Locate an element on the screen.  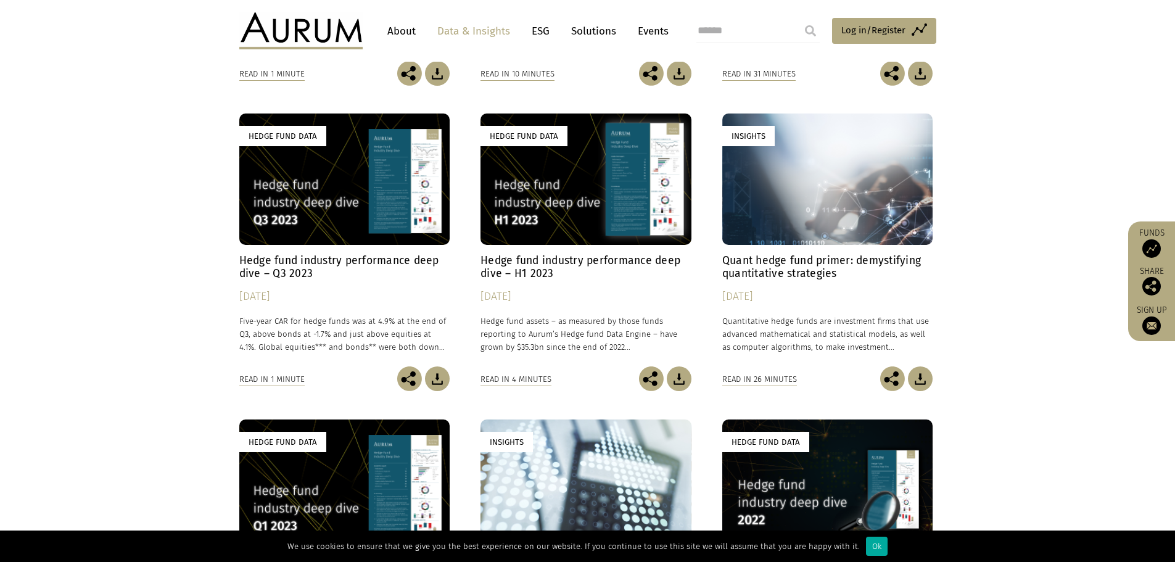
h4: Hedge fund industry performance deep dive – H1 2023 is located at coordinates (586, 267).